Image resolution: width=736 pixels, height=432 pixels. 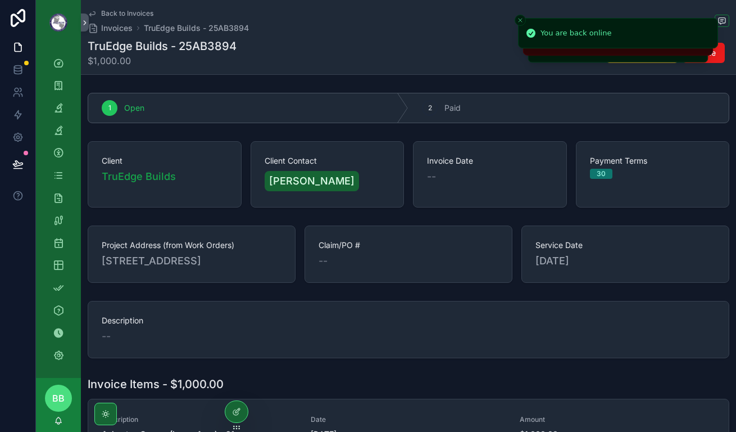 I want to click on span: Paid, so click(x=452, y=108).